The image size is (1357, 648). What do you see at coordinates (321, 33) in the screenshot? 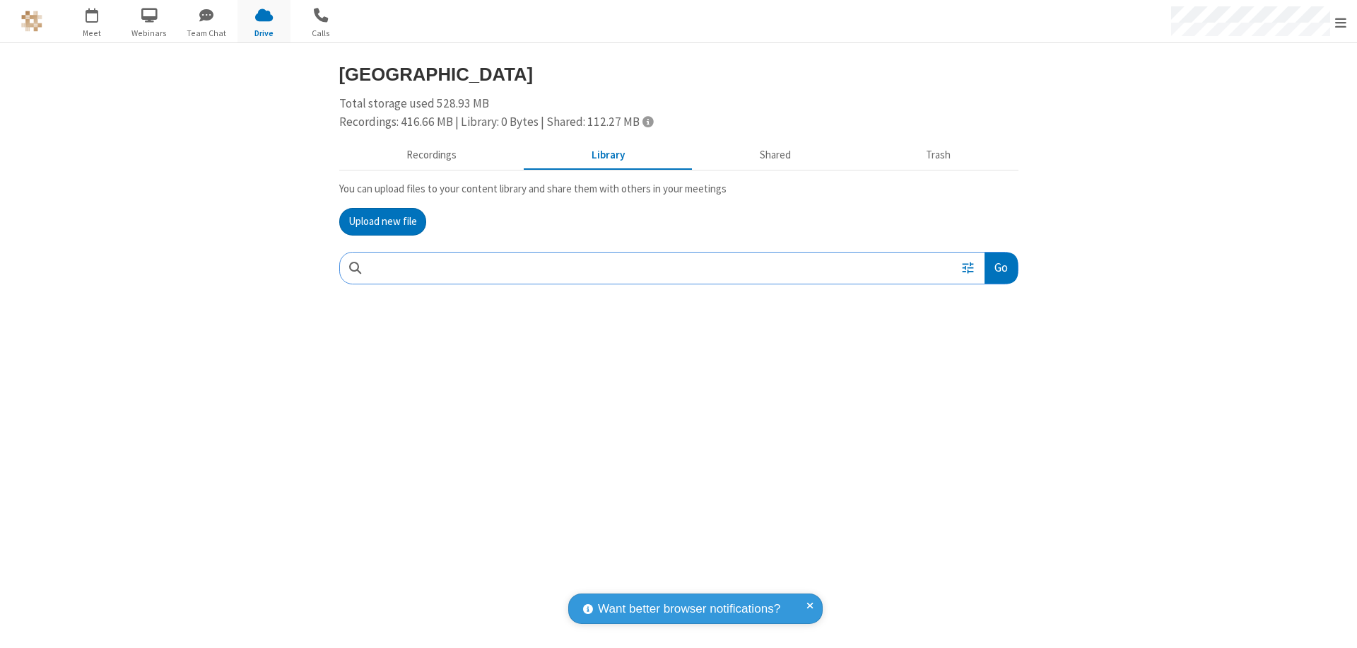
I see `span: Calls` at bounding box center [321, 33].